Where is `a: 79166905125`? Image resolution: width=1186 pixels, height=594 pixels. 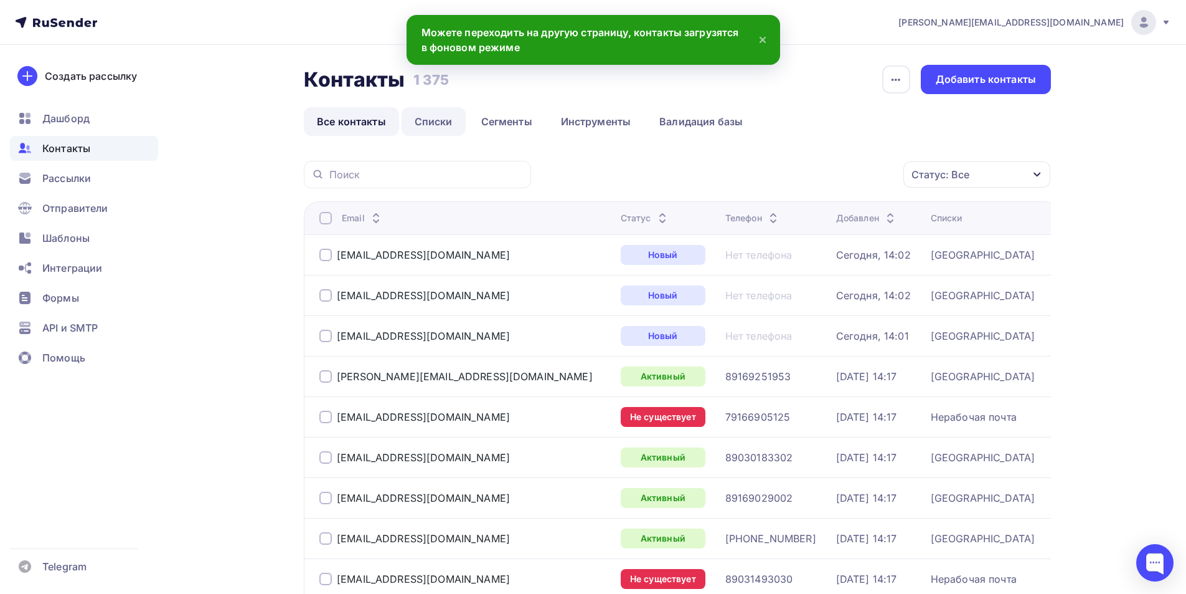 a: 79166905125 is located at coordinates (758, 417).